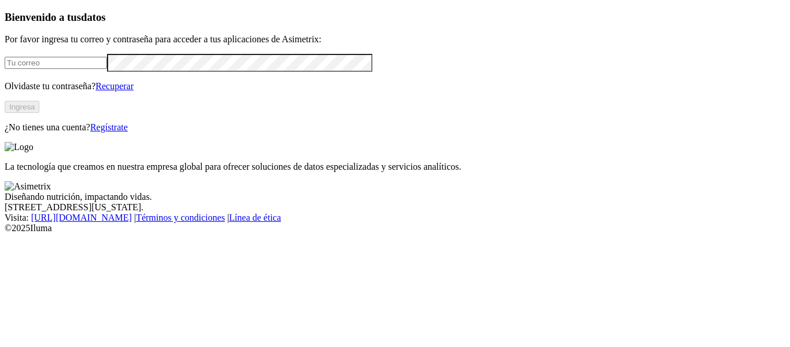 This screenshot has width=790, height=347. What do you see at coordinates (395, 228) in the screenshot?
I see `div: © 2025 Iluma` at bounding box center [395, 228].